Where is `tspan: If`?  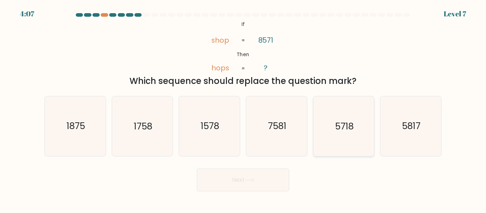 tspan: If is located at coordinates (243, 24).